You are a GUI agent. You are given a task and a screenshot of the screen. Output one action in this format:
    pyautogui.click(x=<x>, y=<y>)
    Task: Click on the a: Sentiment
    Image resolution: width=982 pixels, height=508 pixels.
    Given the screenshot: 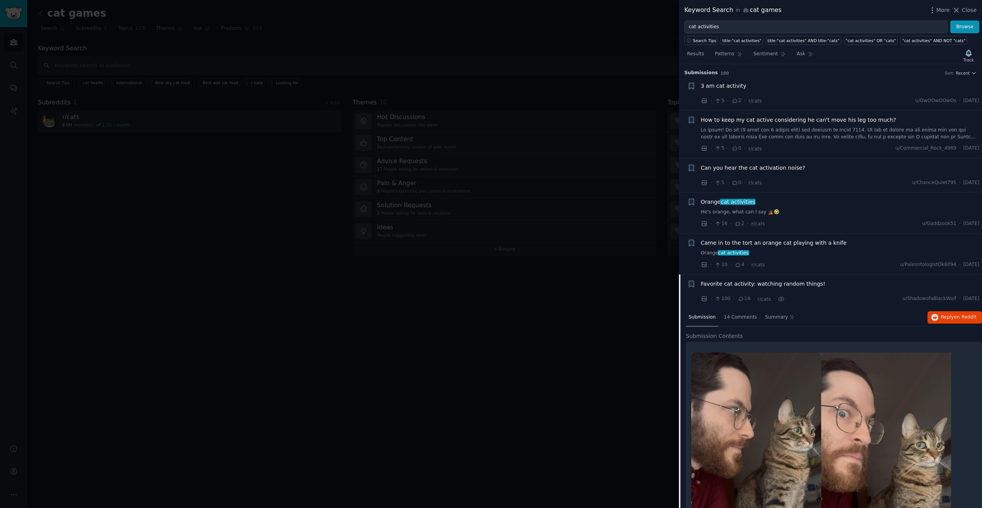 What is the action you would take?
    pyautogui.click(x=770, y=56)
    